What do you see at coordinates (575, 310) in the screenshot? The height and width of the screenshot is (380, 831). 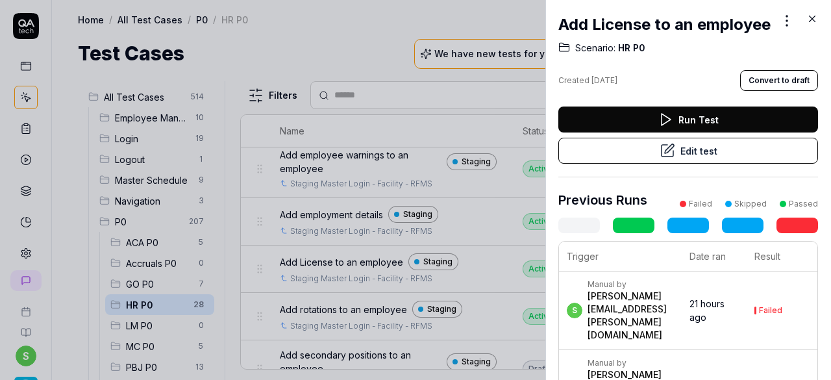 I see `span: s` at bounding box center [575, 310].